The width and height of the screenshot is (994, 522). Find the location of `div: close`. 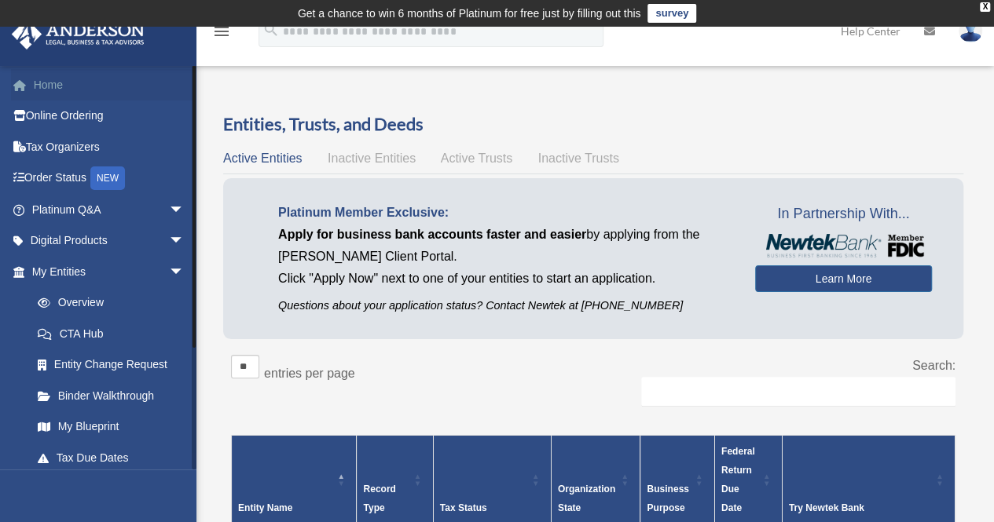

div: close is located at coordinates (984, 7).